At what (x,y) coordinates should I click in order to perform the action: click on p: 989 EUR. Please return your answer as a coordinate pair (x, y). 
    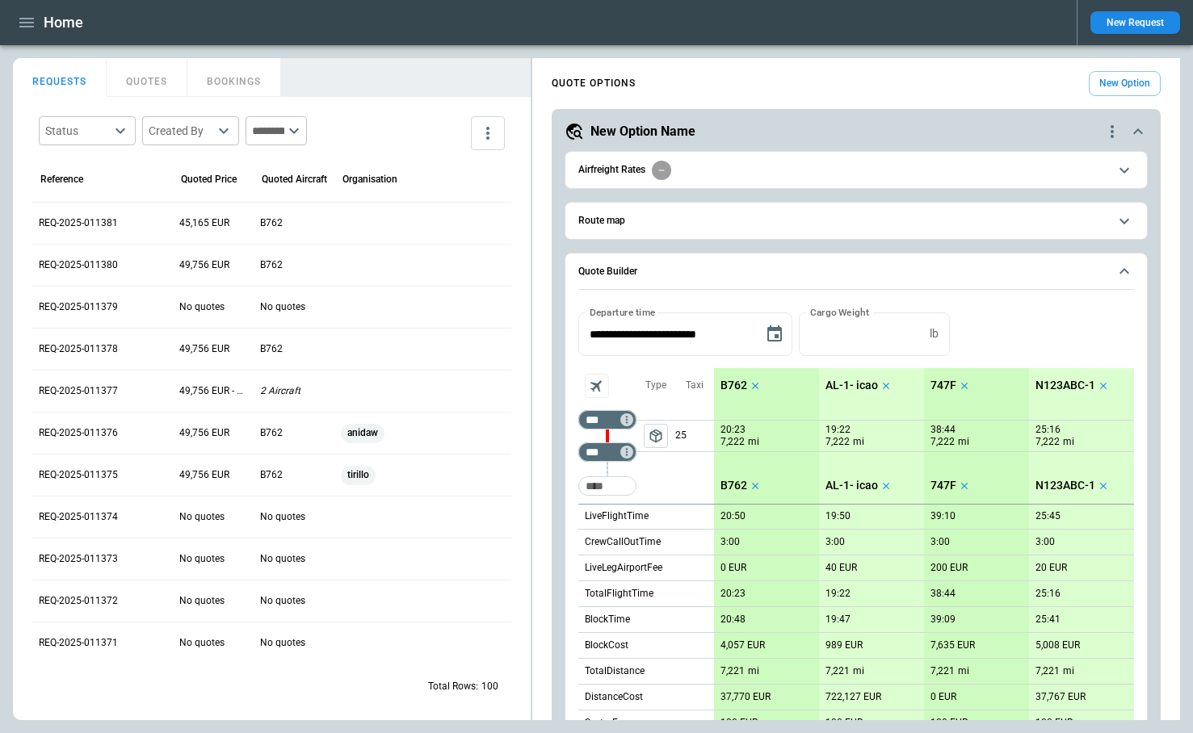
    Looking at the image, I should click on (844, 645).